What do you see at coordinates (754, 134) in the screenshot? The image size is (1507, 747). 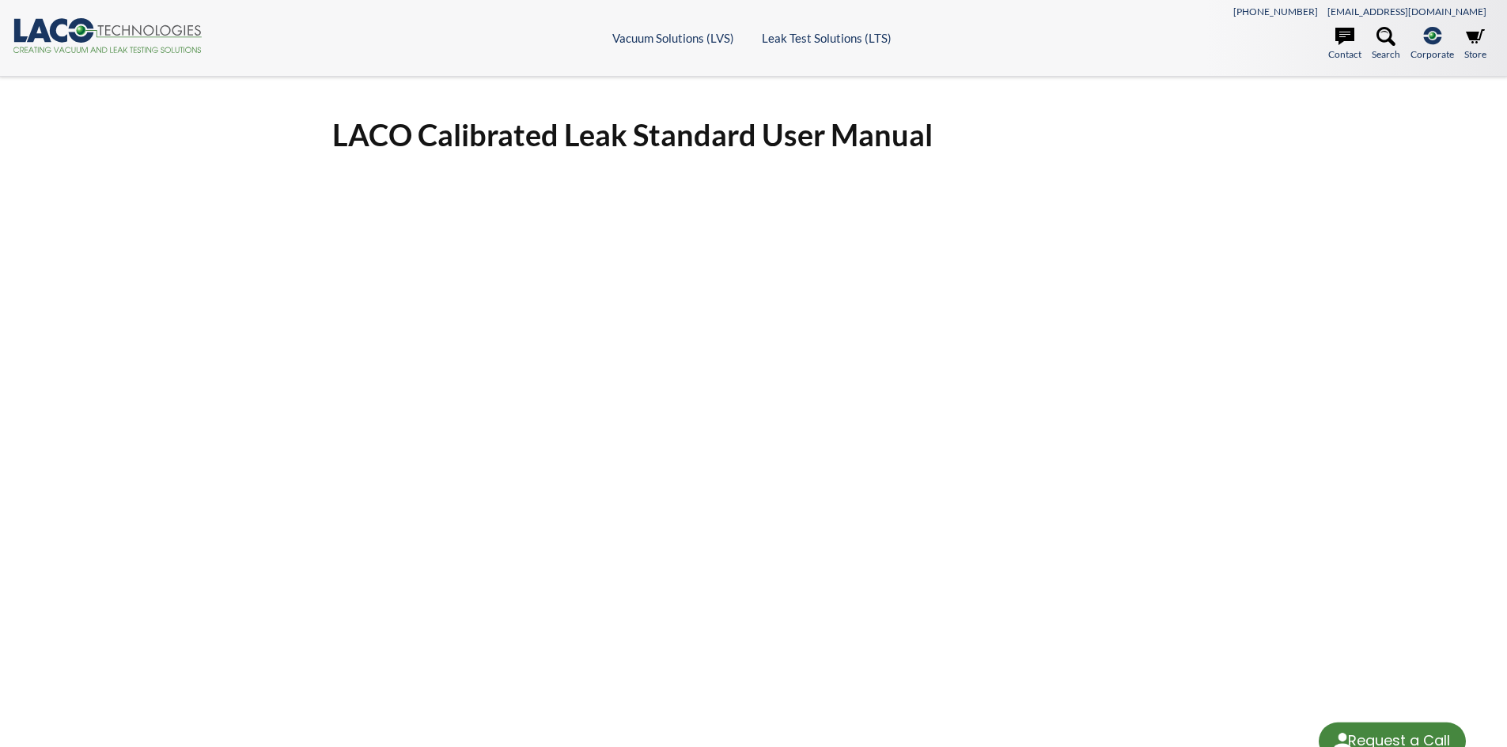 I see `h1: LACO Calibrated Leak Standard User Manual` at bounding box center [754, 134].